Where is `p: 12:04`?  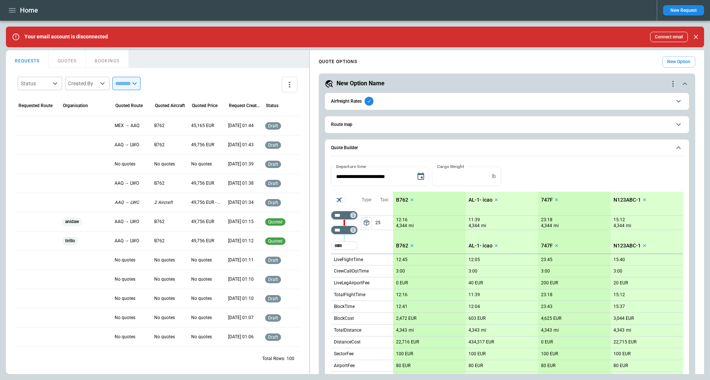 p: 12:04 is located at coordinates (474, 307).